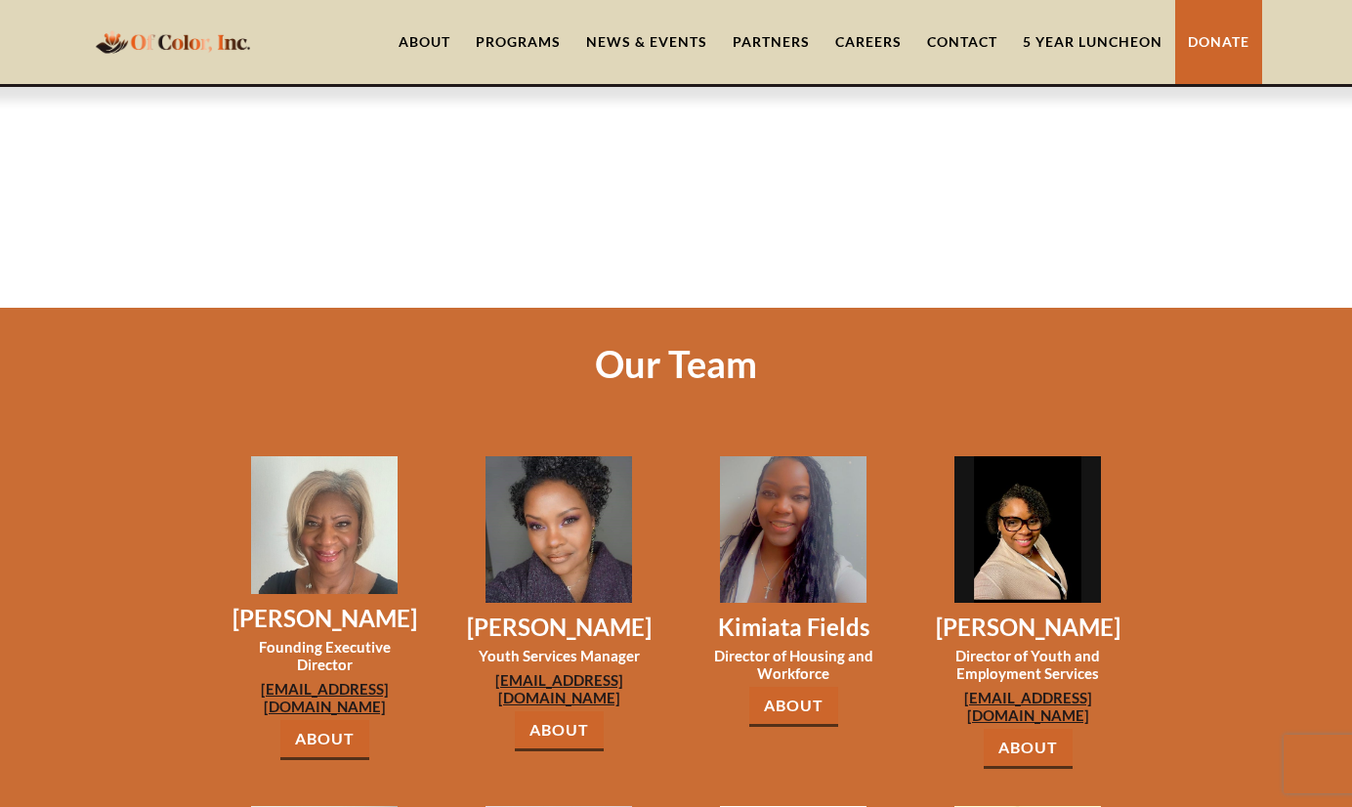 The width and height of the screenshot is (1352, 807). I want to click on div: Programs, so click(518, 42).